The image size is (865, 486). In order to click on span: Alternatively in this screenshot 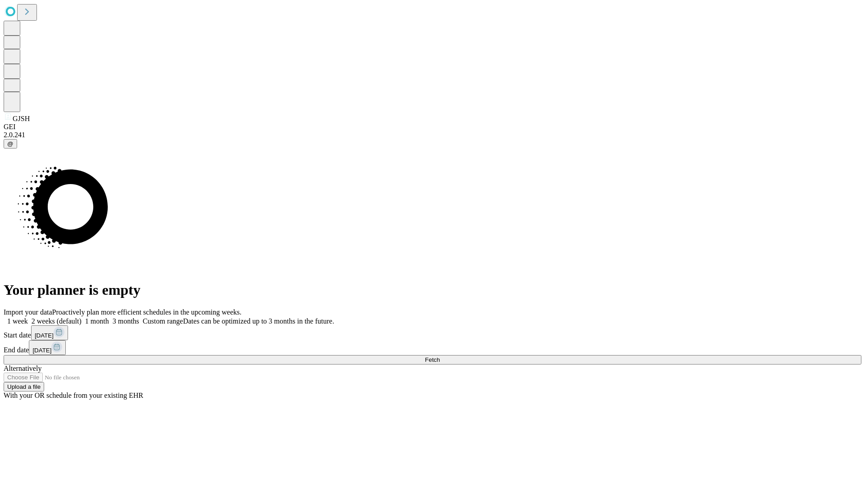, I will do `click(23, 368)`.